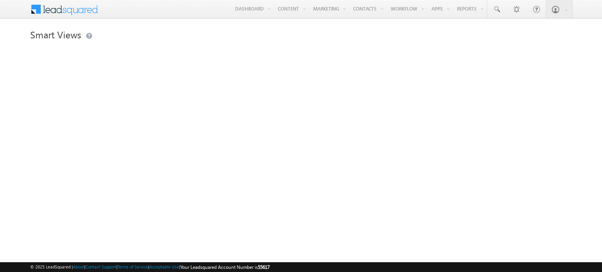  I want to click on a: Contact Support, so click(101, 267).